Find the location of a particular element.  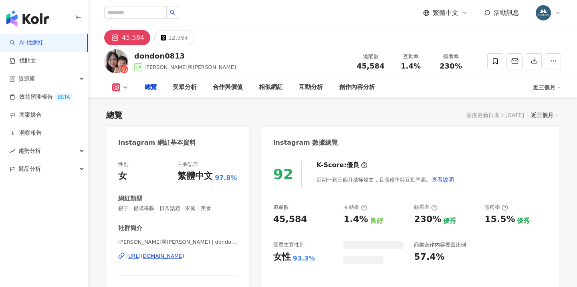

span: 230% is located at coordinates (451, 66).